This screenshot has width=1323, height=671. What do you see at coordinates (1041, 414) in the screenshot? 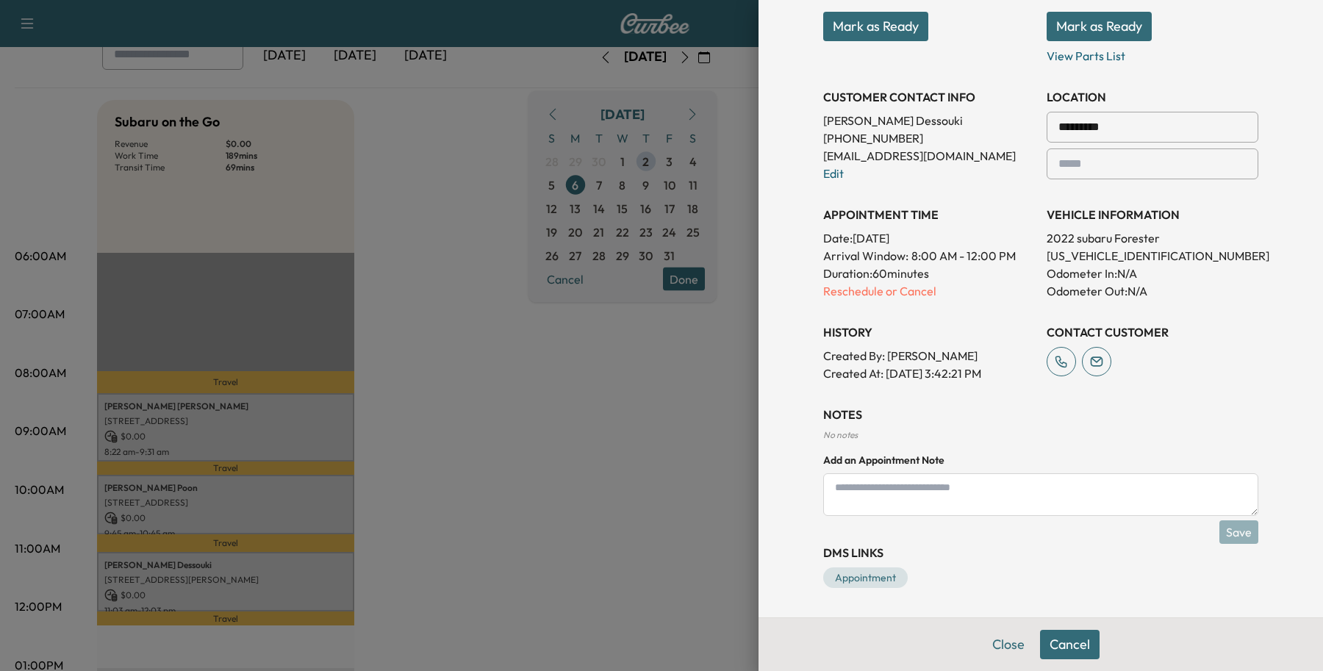
I see `h3: NOTES` at bounding box center [1041, 414].